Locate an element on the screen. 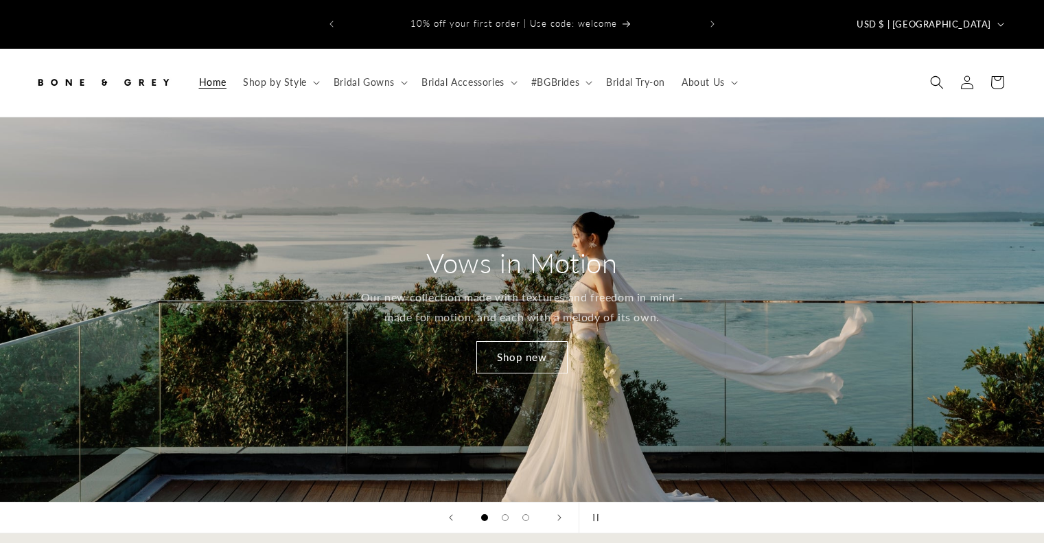  h2: Vows in Motion is located at coordinates (522, 263).